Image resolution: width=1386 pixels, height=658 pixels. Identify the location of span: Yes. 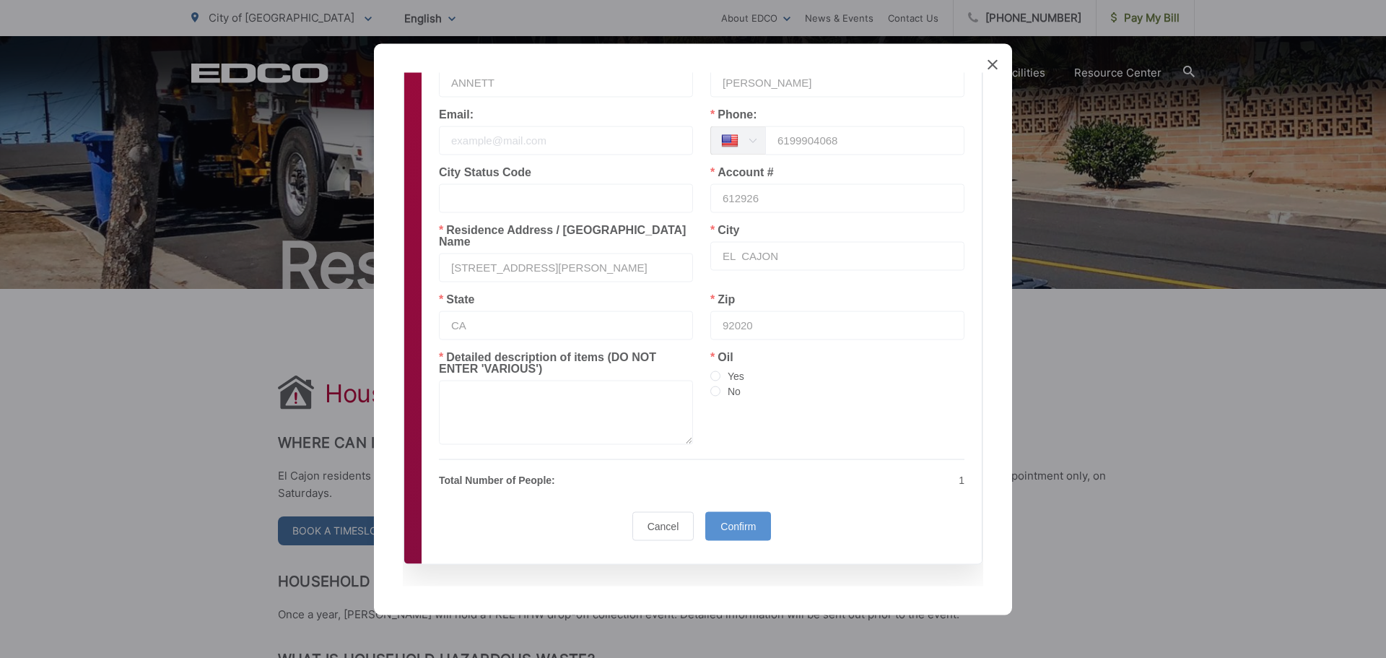
(732, 375).